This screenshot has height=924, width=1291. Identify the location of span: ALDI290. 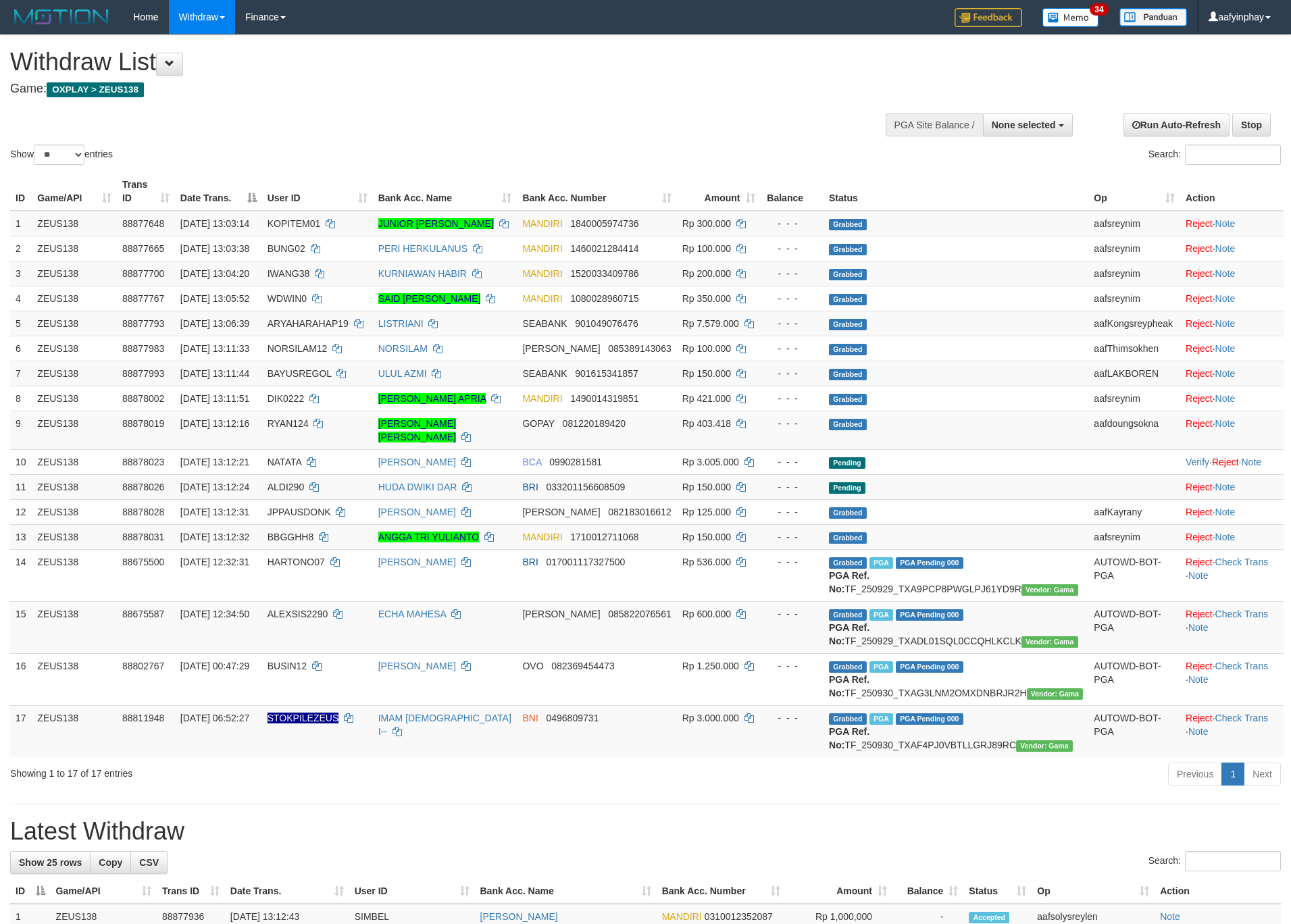
(286, 487).